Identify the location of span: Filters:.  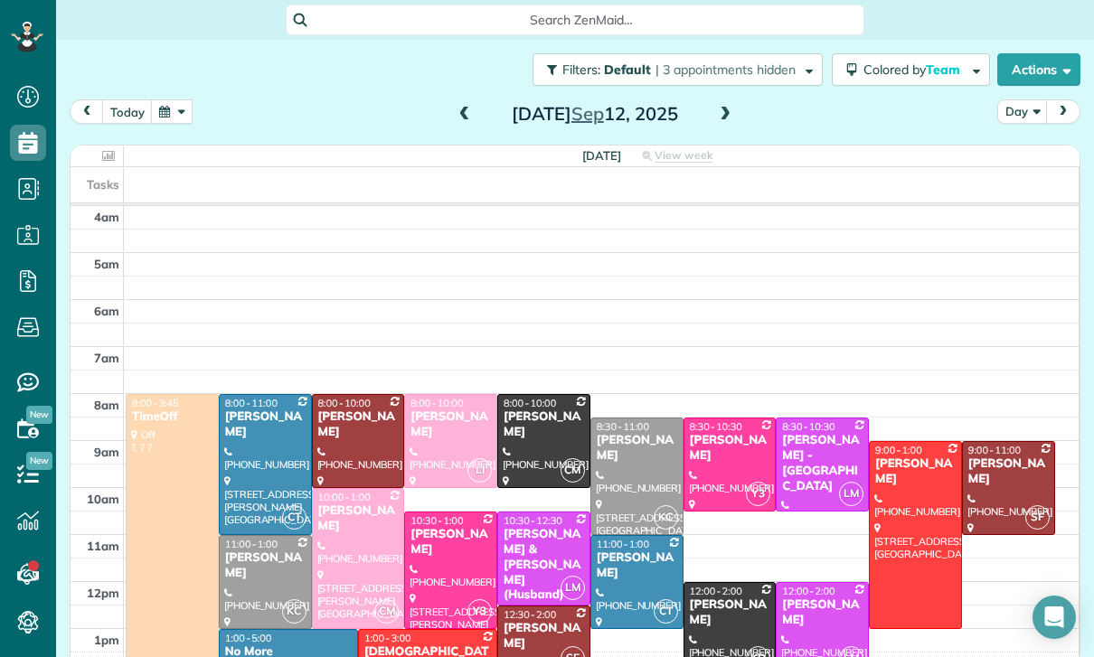
(581, 70).